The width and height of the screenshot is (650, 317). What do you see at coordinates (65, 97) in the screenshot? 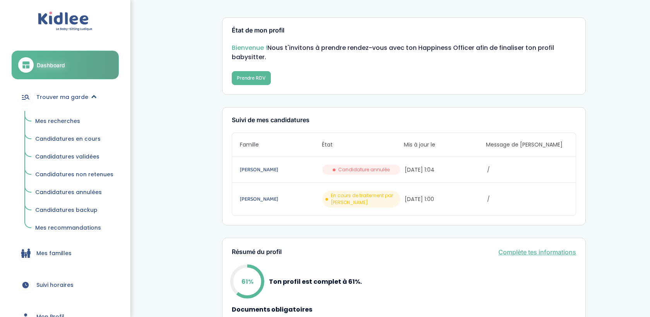
I see `a: Trouver ma garde` at bounding box center [65, 97].